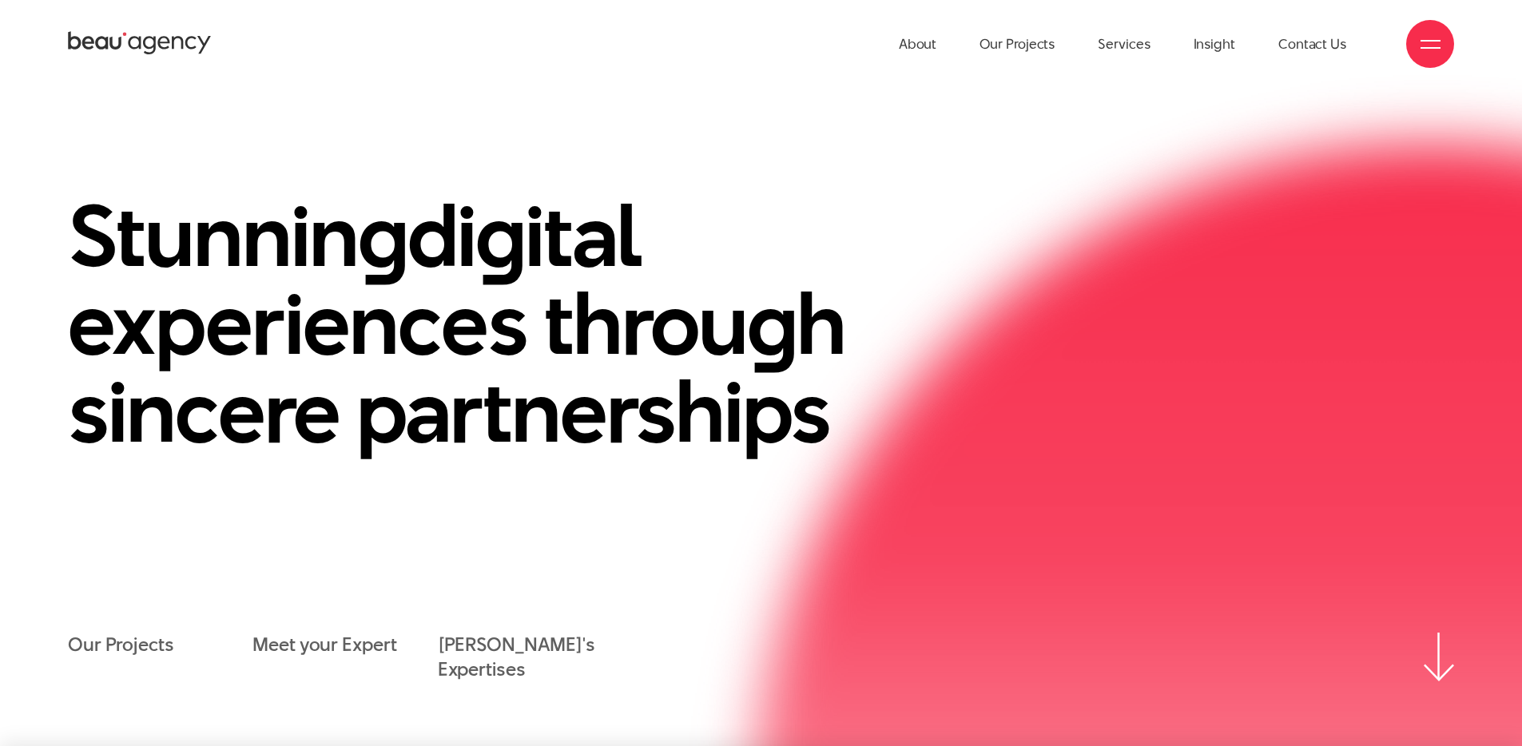 Image resolution: width=1522 pixels, height=746 pixels. I want to click on h1: Stunnin di ital experiences throu h sincere partnerships, so click(507, 324).